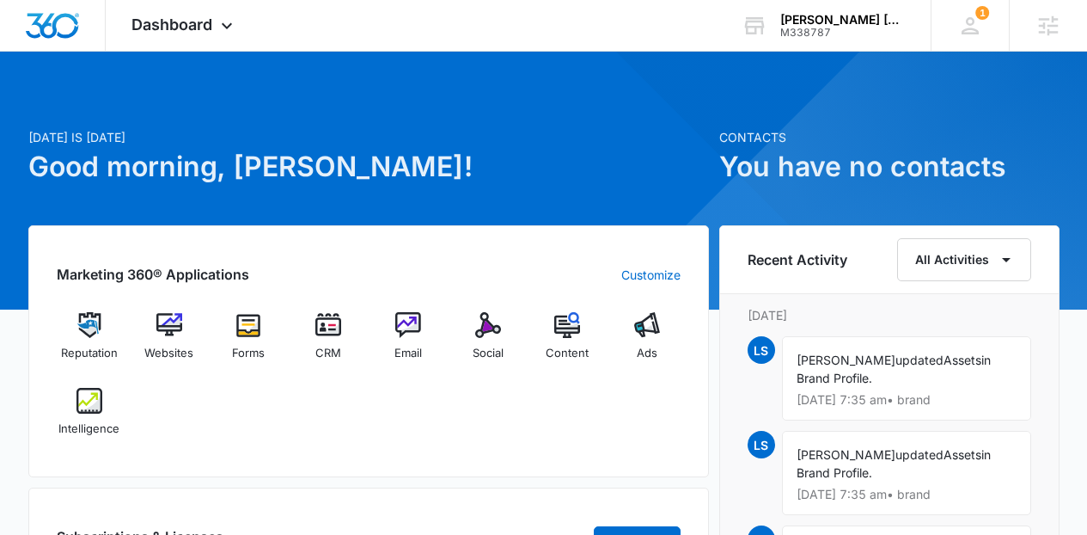 This screenshot has height=535, width=1087. I want to click on h2: Marketing 360® Applications, so click(153, 274).